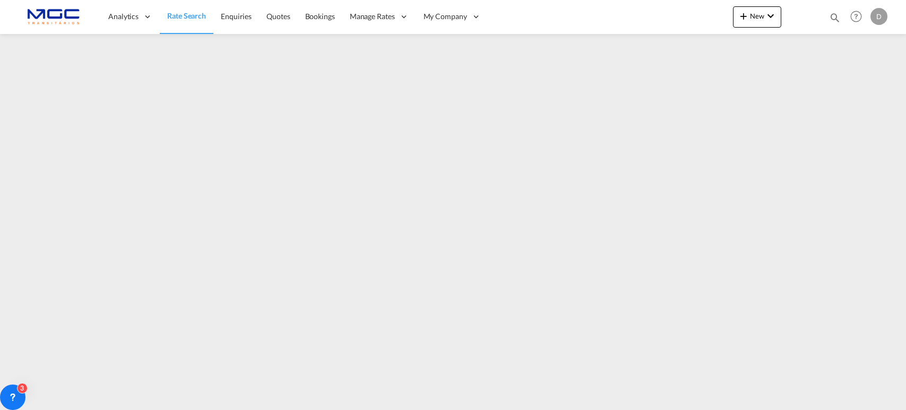 This screenshot has width=906, height=410. What do you see at coordinates (123, 16) in the screenshot?
I see `span: Analytics` at bounding box center [123, 16].